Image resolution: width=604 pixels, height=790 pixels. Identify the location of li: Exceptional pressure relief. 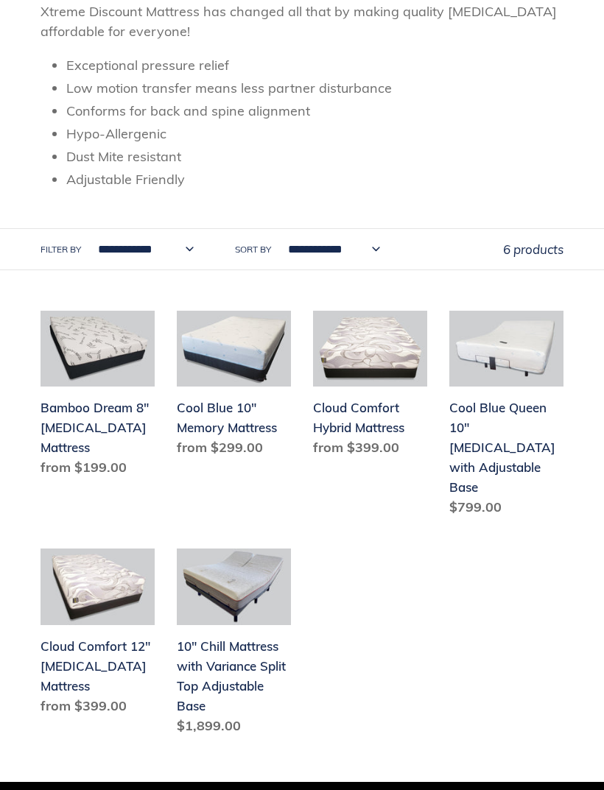
(314, 65).